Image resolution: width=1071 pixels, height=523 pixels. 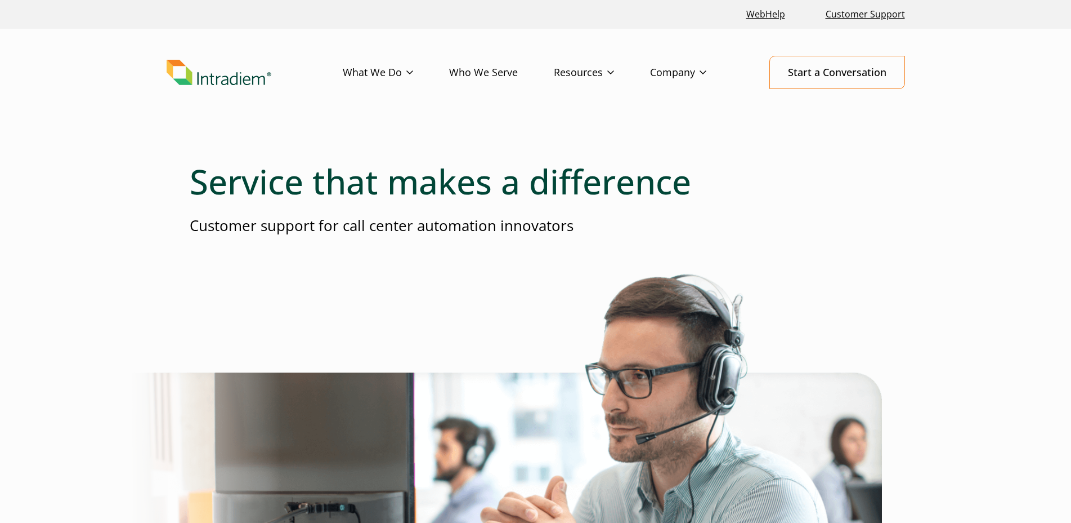 What do you see at coordinates (602, 73) in the screenshot?
I see `a: Resources` at bounding box center [602, 73].